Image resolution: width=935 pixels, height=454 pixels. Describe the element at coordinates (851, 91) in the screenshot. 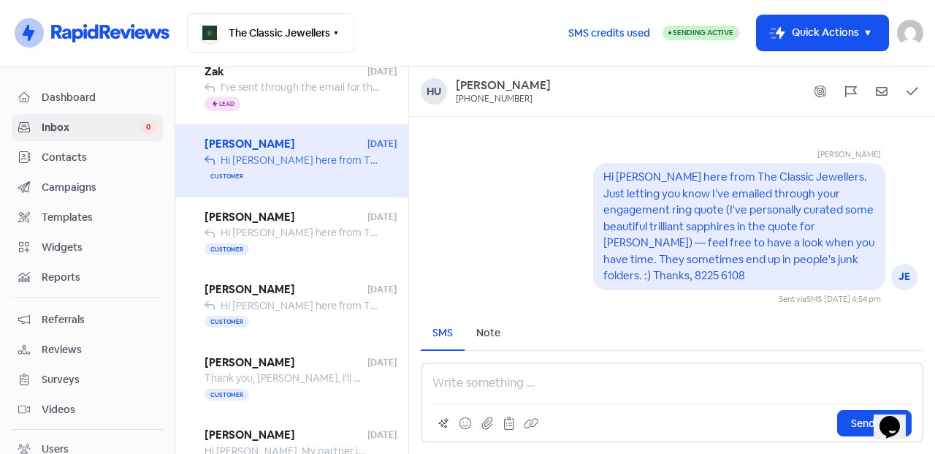

I see `button: Flag conversation` at that location.